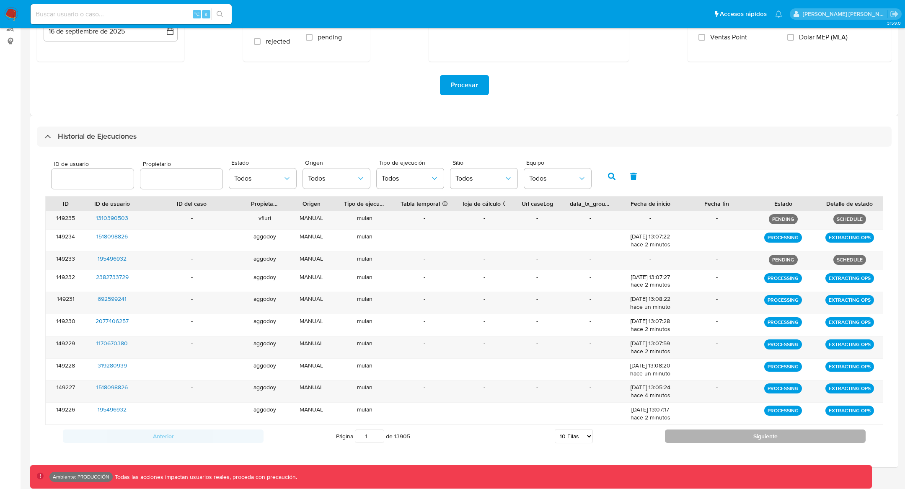  What do you see at coordinates (220, 14) in the screenshot?
I see `button: search-icon` at bounding box center [220, 14].